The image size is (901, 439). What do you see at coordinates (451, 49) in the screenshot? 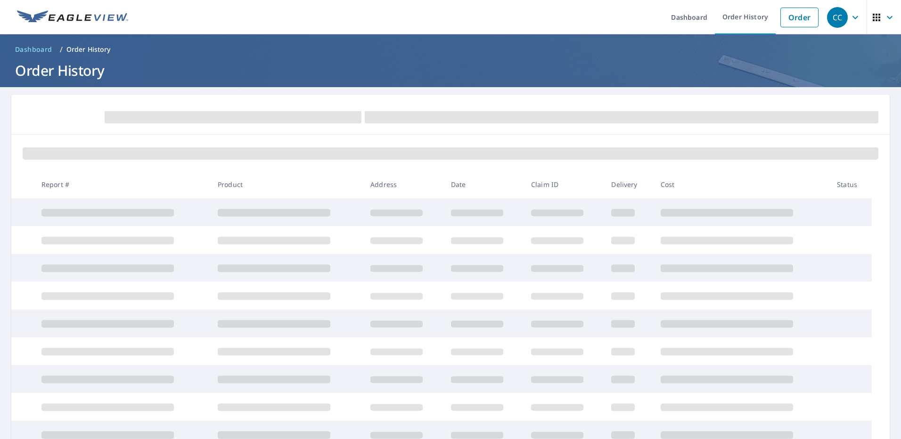
I see `nav: breadcrumb` at bounding box center [451, 49].